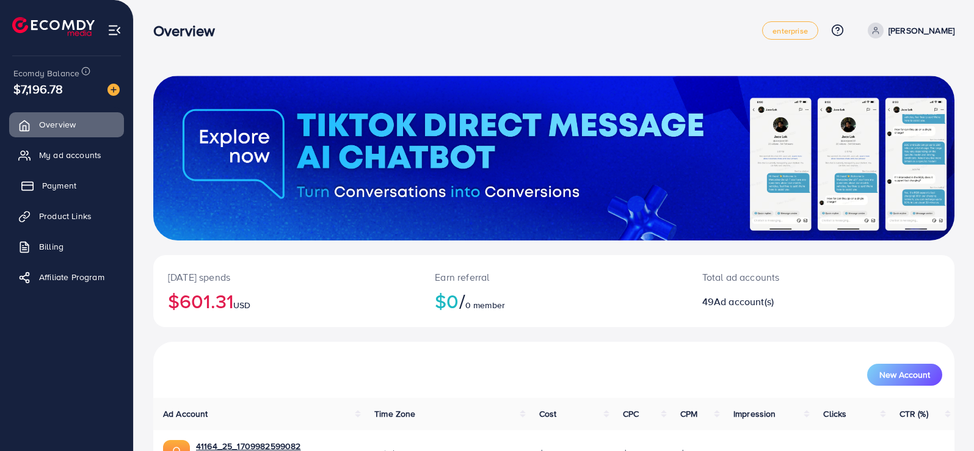 The image size is (974, 451). Describe the element at coordinates (53, 26) in the screenshot. I see `a: logo` at that location.